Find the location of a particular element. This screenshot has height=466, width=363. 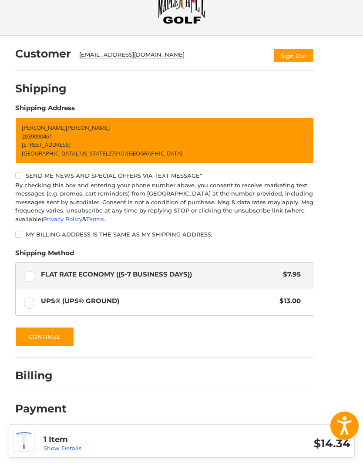

label: Send me news and special offers via text message* is located at coordinates (165, 176).